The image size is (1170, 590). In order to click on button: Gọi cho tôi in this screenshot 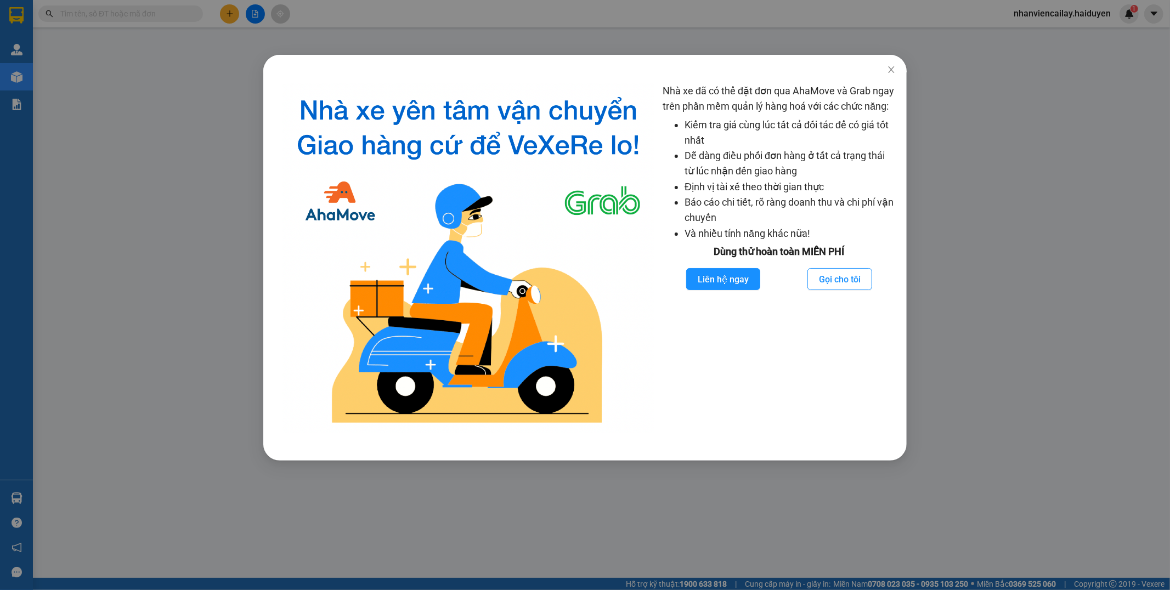, I will do `click(840, 279)`.